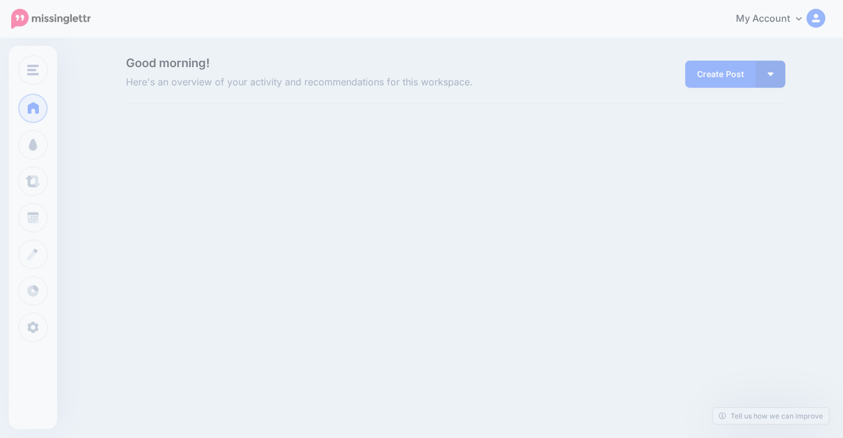 The height and width of the screenshot is (438, 843). Describe the element at coordinates (770, 416) in the screenshot. I see `a: Tell us how we can improve` at that location.